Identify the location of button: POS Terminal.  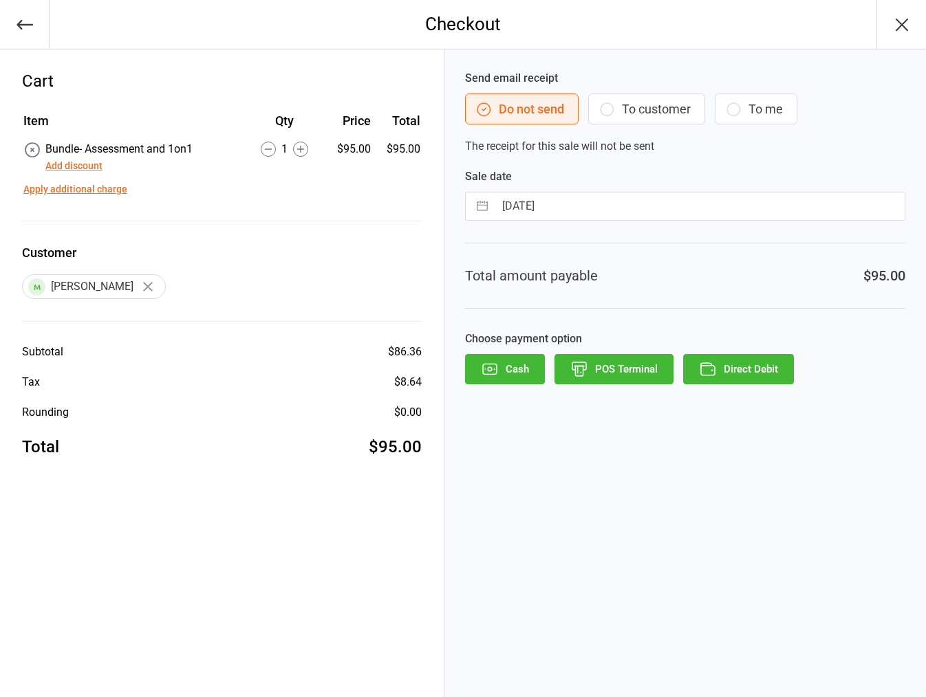
(613, 369).